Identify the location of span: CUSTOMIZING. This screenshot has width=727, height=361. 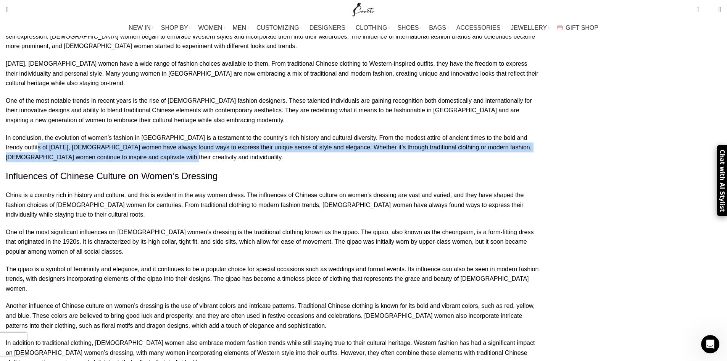
(278, 27).